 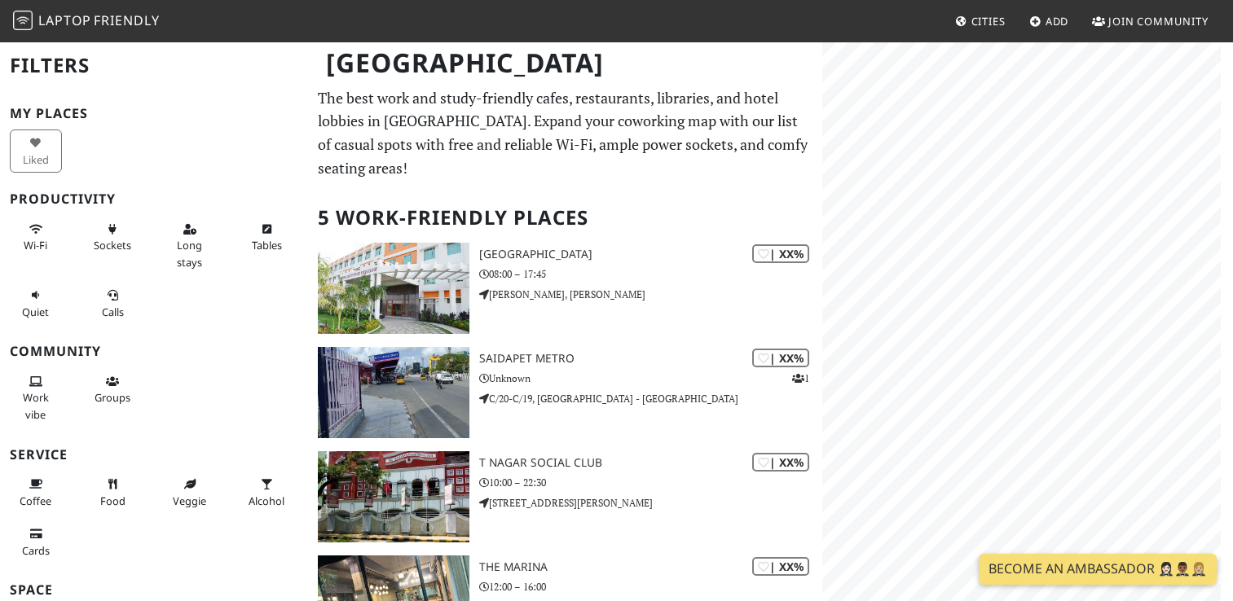 I want to click on button: Food, so click(x=113, y=492).